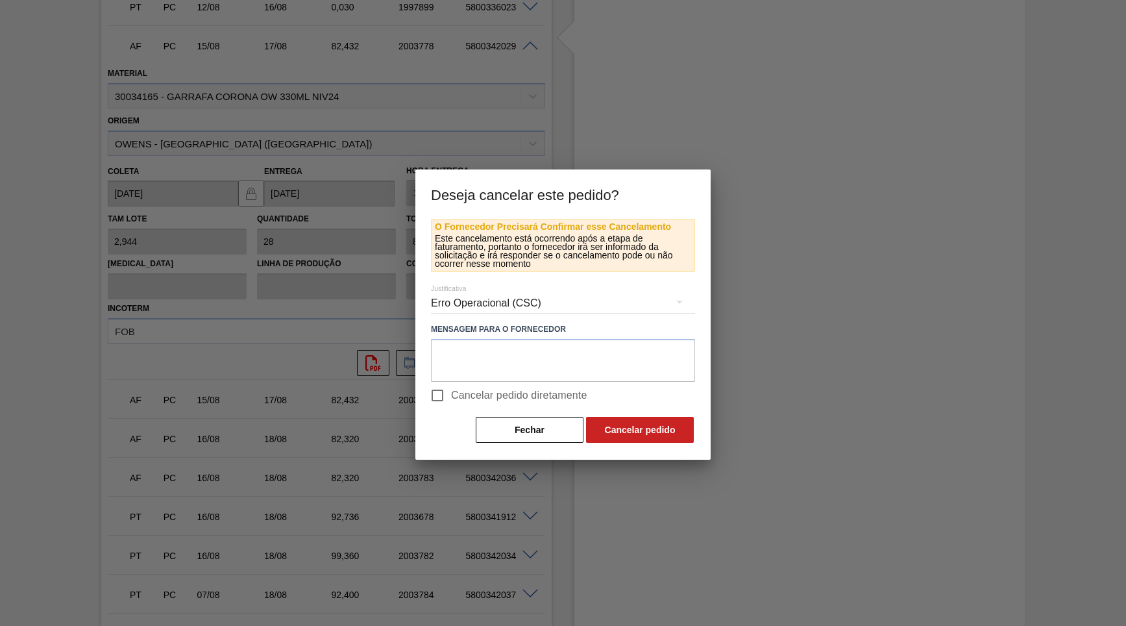  Describe the element at coordinates (519, 395) in the screenshot. I see `span: Cancelar pedido diretamente` at that location.